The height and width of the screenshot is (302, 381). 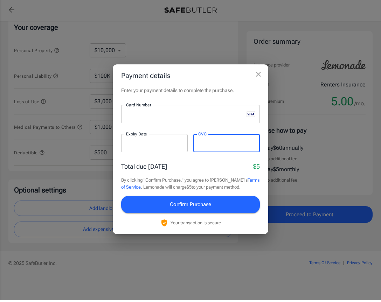 What do you see at coordinates (191, 206) in the screenshot?
I see `button: Confirm Purchase` at bounding box center [191, 206].